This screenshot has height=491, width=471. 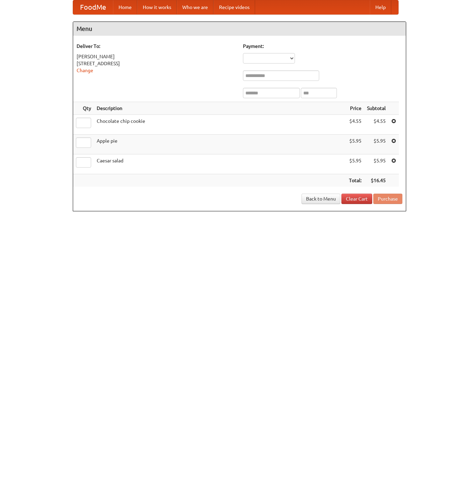 What do you see at coordinates (321, 199) in the screenshot?
I see `a: Back to Menu` at bounding box center [321, 199].